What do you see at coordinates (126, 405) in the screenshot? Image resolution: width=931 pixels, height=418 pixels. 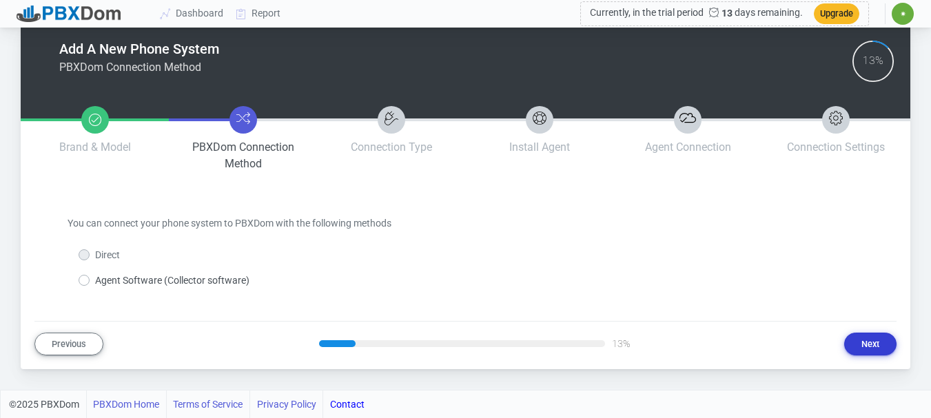 I see `a: PBXDom Home` at bounding box center [126, 405].